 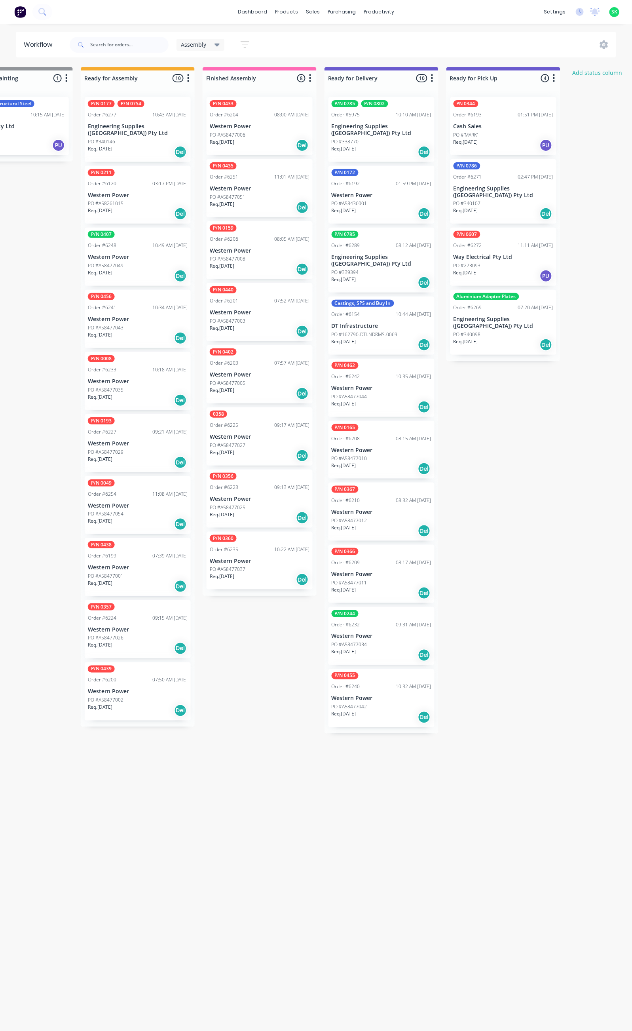 What do you see at coordinates (223, 538) in the screenshot?
I see `div: P/N 0360` at bounding box center [223, 538].